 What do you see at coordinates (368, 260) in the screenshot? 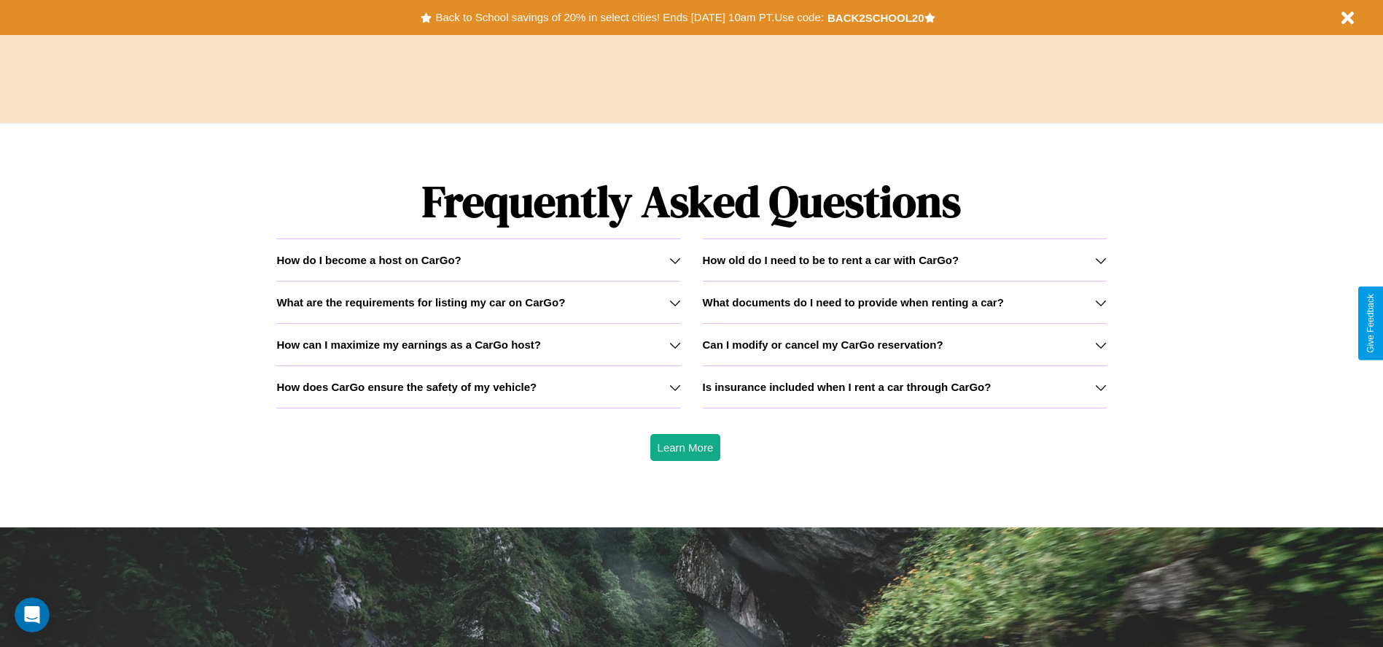
I see `h3: How do I become a host on CarGo?` at bounding box center [368, 260].